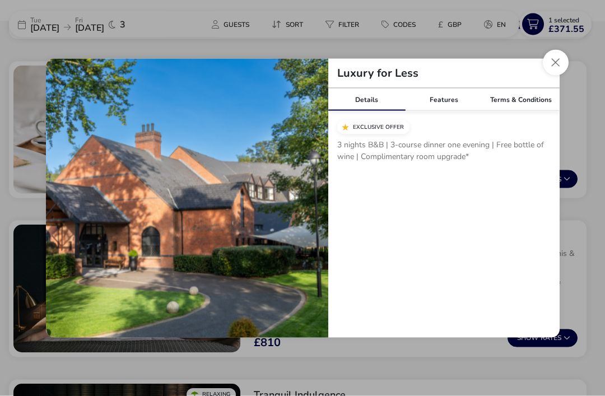 The width and height of the screenshot is (605, 396). What do you see at coordinates (521, 100) in the screenshot?
I see `div: Terms & Conditions` at bounding box center [521, 100].